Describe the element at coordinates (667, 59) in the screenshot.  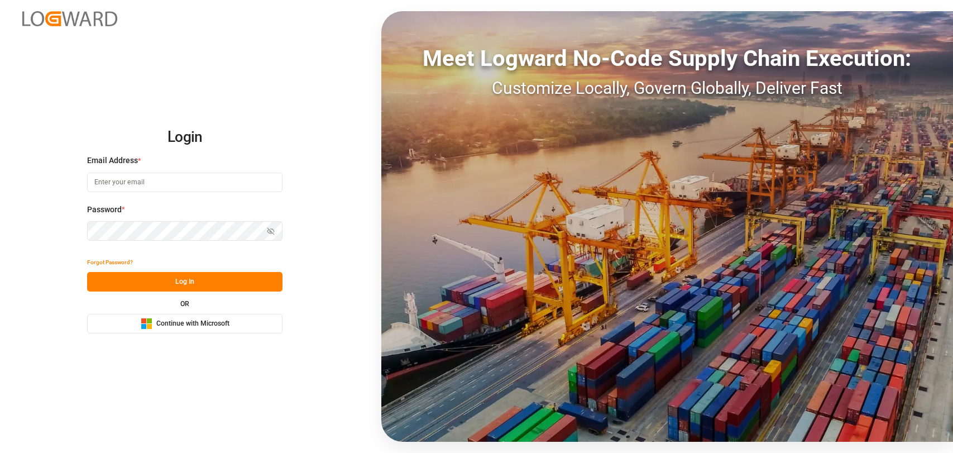
I see `div: Meet Logward No-Code Supply Chain Execution:` at that location.